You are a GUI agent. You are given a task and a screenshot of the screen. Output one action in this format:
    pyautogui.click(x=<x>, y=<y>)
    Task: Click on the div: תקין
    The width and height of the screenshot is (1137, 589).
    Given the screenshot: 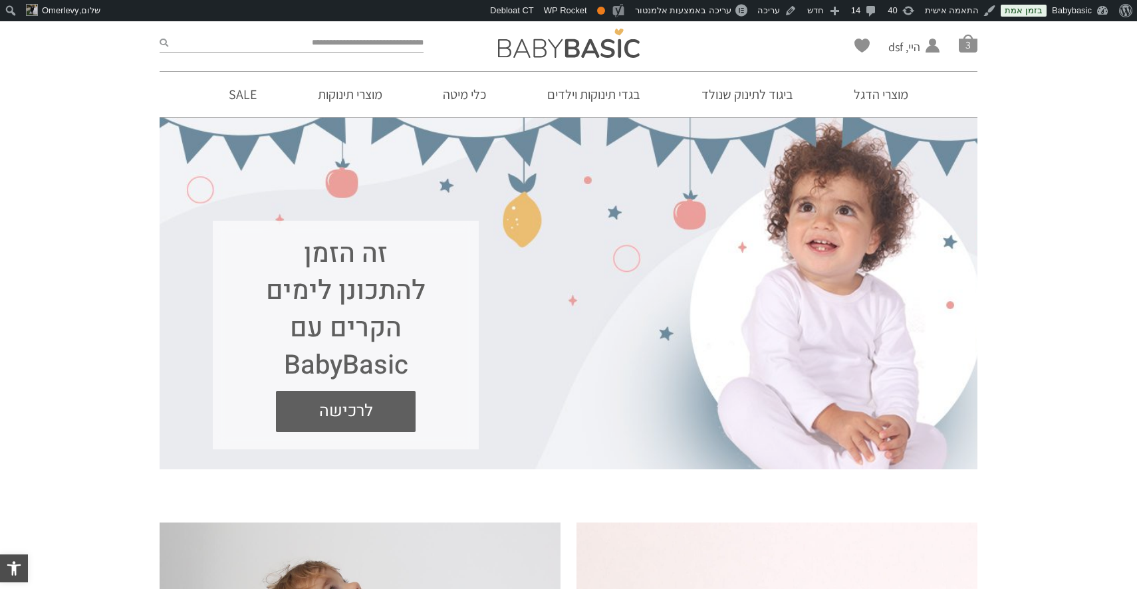 What is the action you would take?
    pyautogui.click(x=601, y=11)
    